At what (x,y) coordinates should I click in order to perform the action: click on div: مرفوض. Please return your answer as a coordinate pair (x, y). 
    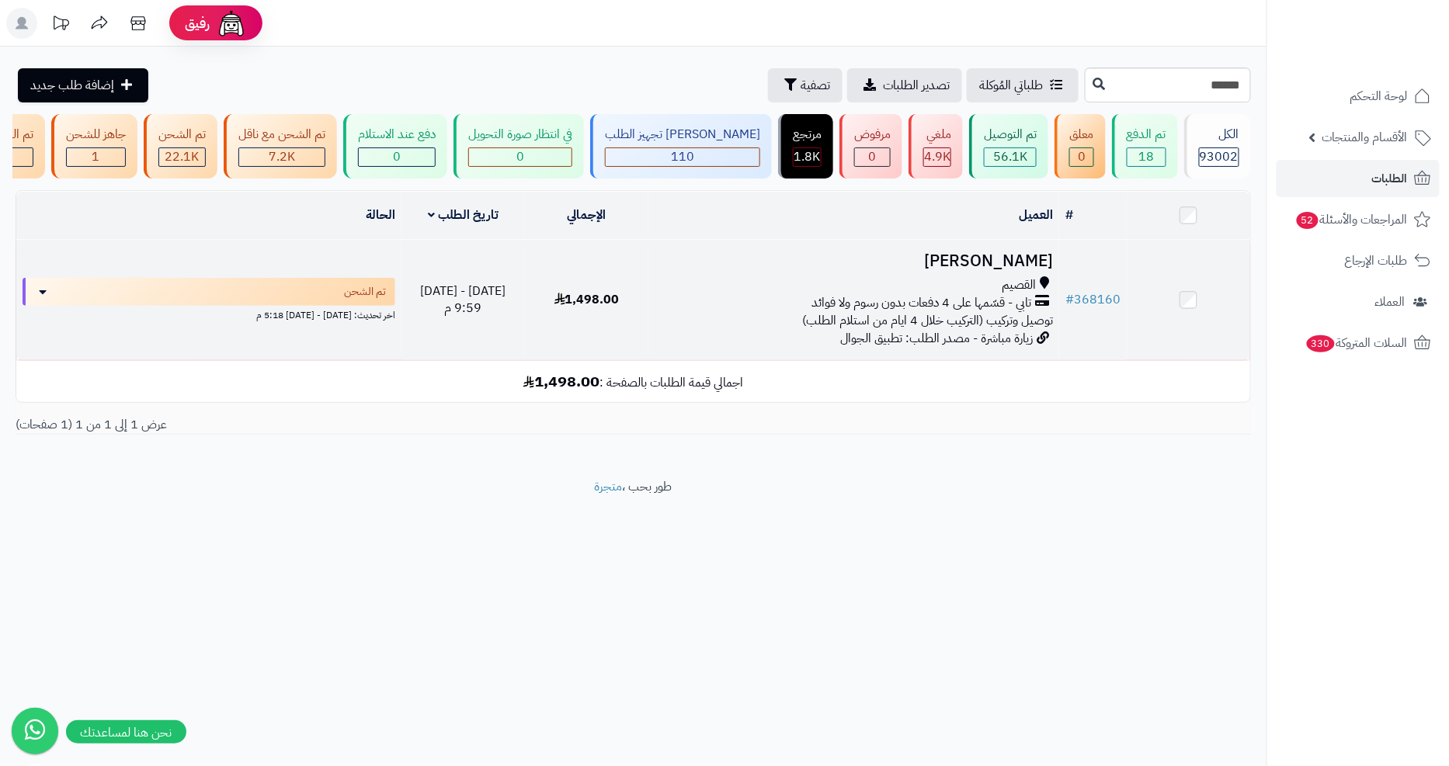
    Looking at the image, I should click on (872, 134).